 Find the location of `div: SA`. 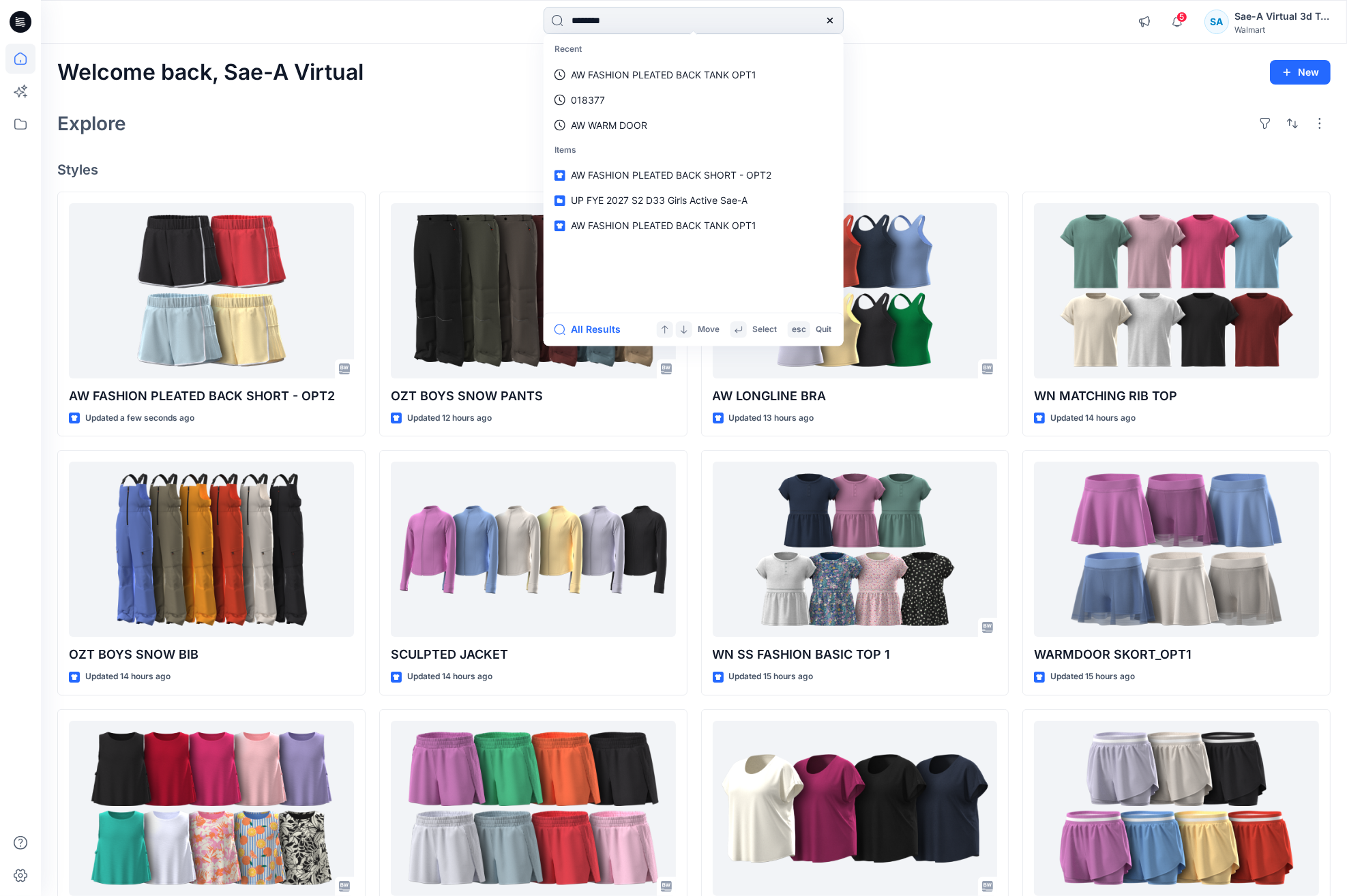

div: SA is located at coordinates (1217, 22).